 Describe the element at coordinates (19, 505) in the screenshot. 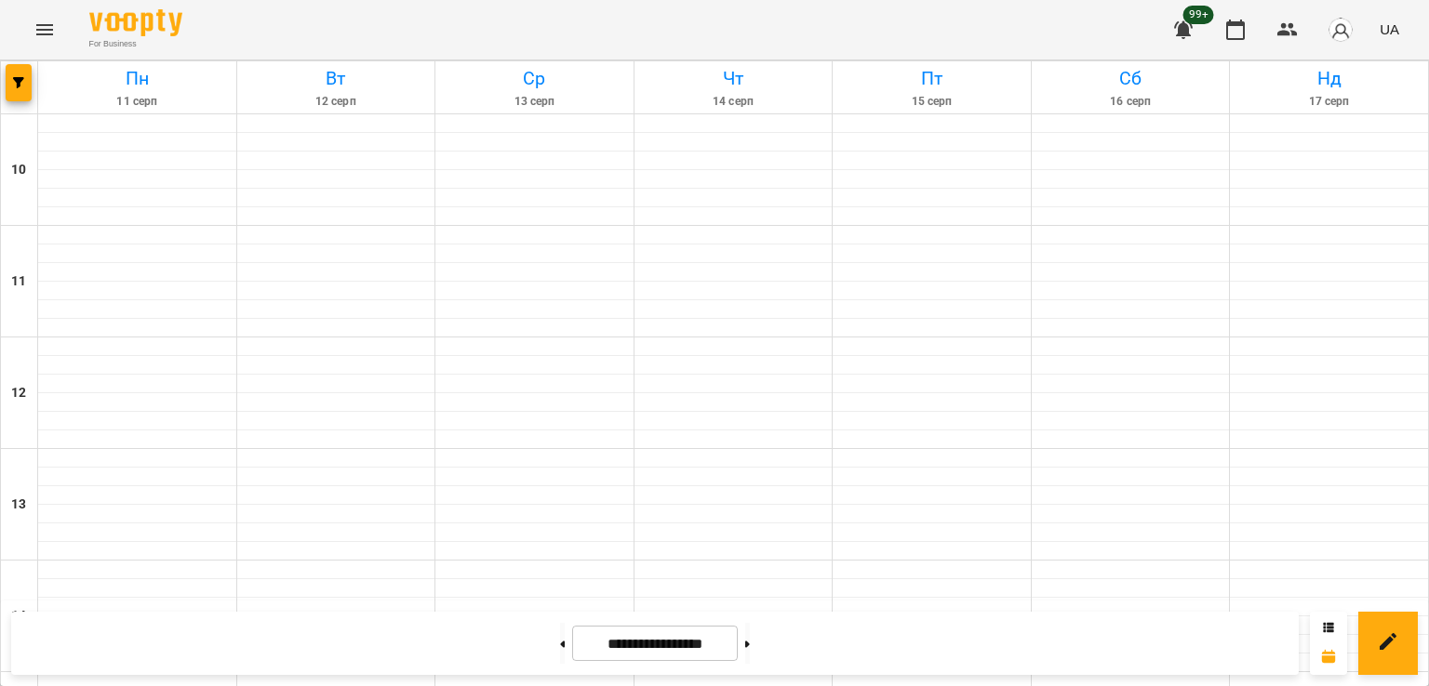

I see `h6: 13` at that location.